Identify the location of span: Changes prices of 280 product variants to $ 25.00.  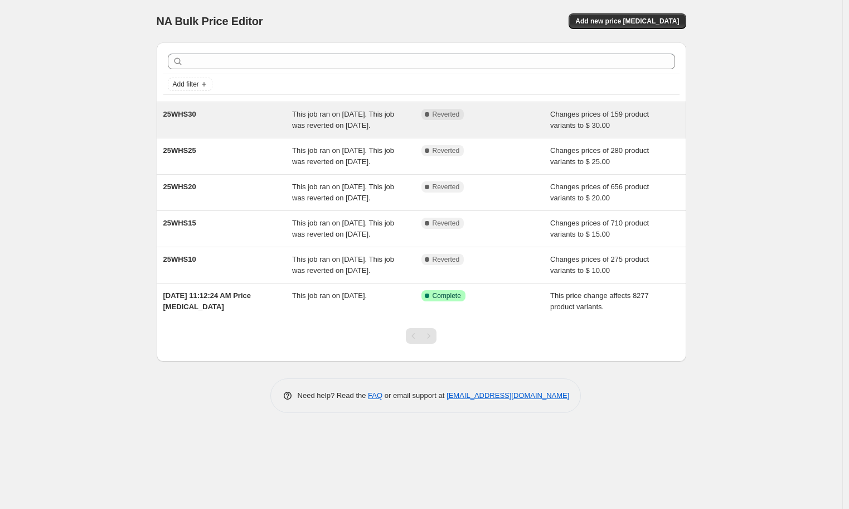
(599, 156).